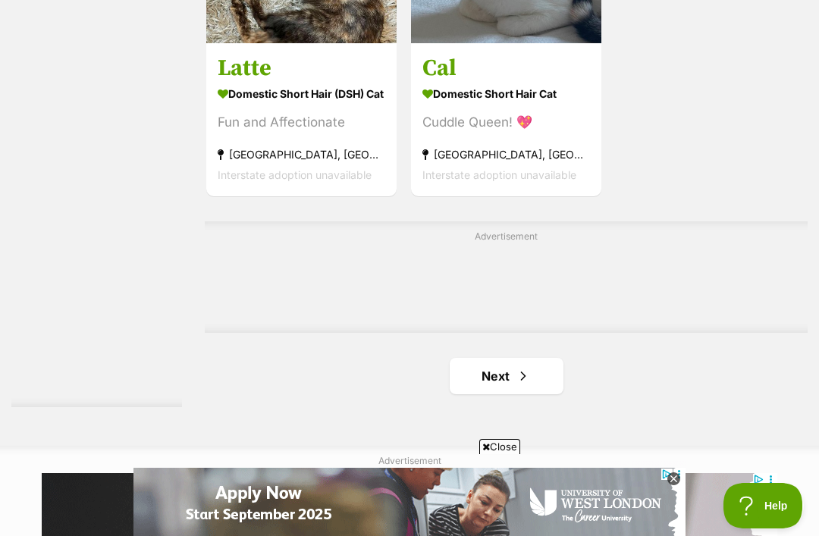  I want to click on div: Advertisement, so click(506, 277).